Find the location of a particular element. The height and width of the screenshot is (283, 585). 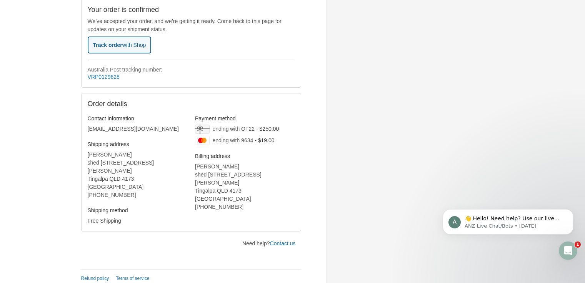

span: with Shop is located at coordinates (134, 45).